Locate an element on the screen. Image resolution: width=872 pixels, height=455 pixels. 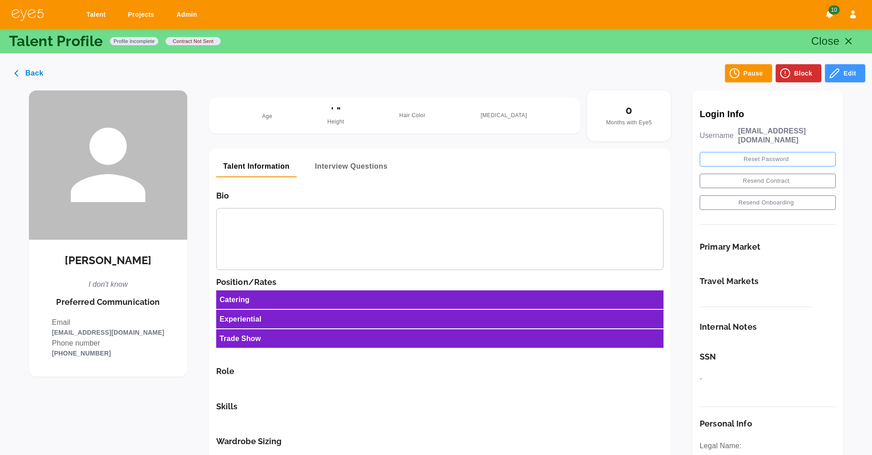
span: Height is located at coordinates (335, 122).